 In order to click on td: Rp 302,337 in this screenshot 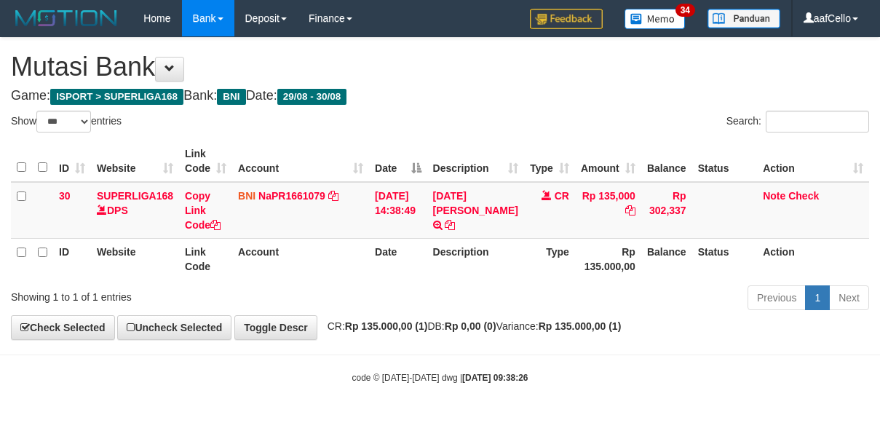, I will do `click(667, 210)`.